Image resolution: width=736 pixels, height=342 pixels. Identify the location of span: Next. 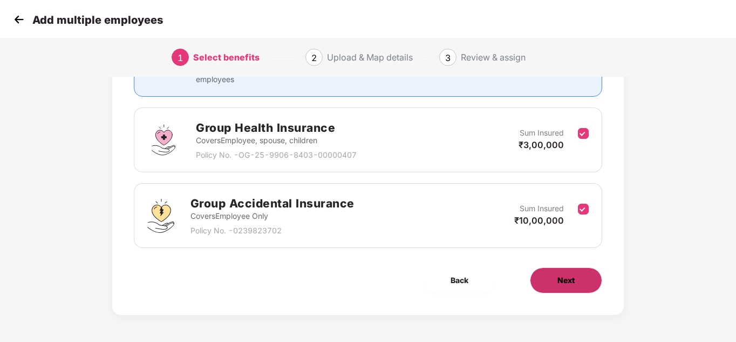
(566, 280).